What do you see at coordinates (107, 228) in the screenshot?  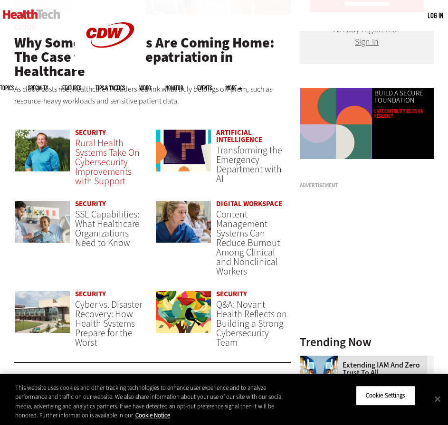 I see `a: SSE Capabilities: What Healthcare Organizations Need to Know` at bounding box center [107, 228].